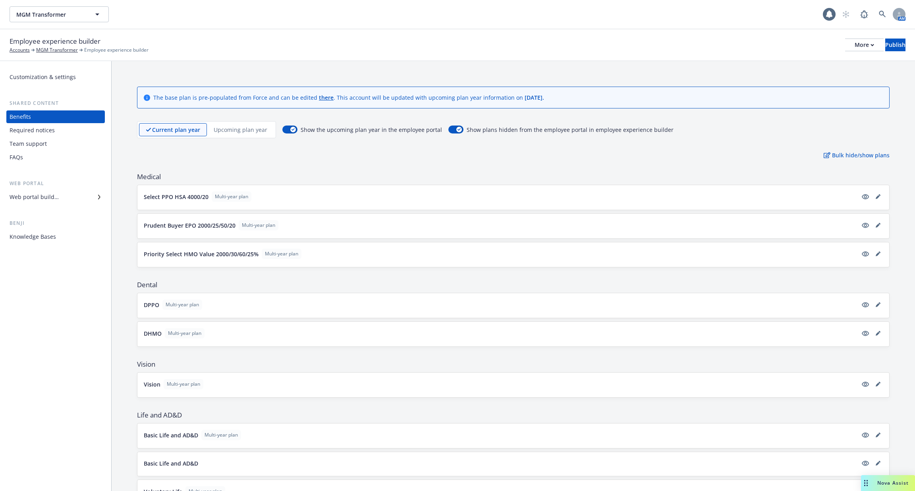  I want to click on a: Start snowing, so click(846, 14).